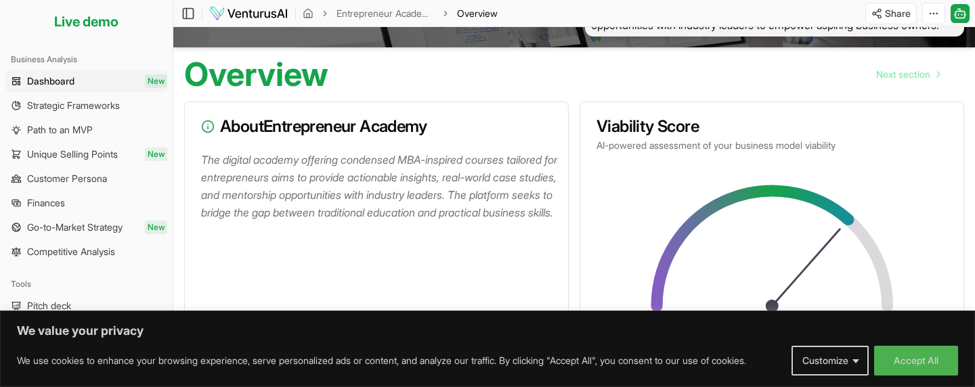  What do you see at coordinates (86, 306) in the screenshot?
I see `a: Pitch deck` at bounding box center [86, 306].